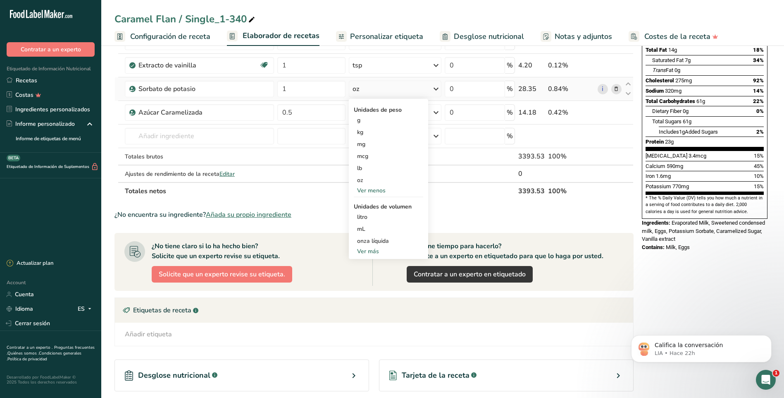 The width and height of the screenshot is (784, 398). I want to click on div: kg, so click(389, 132).